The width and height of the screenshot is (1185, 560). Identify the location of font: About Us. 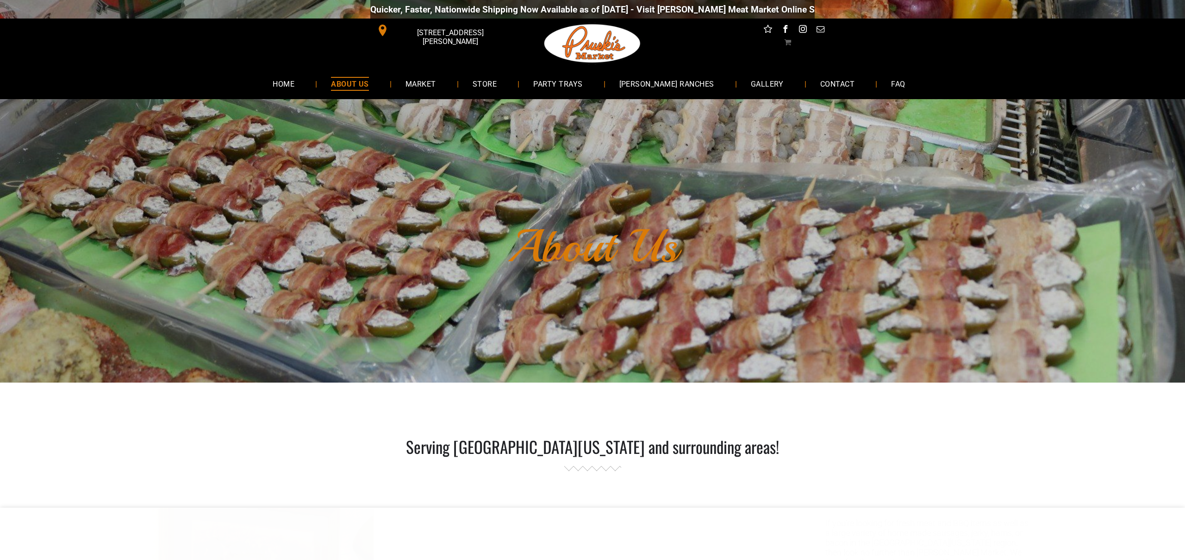
(593, 246).